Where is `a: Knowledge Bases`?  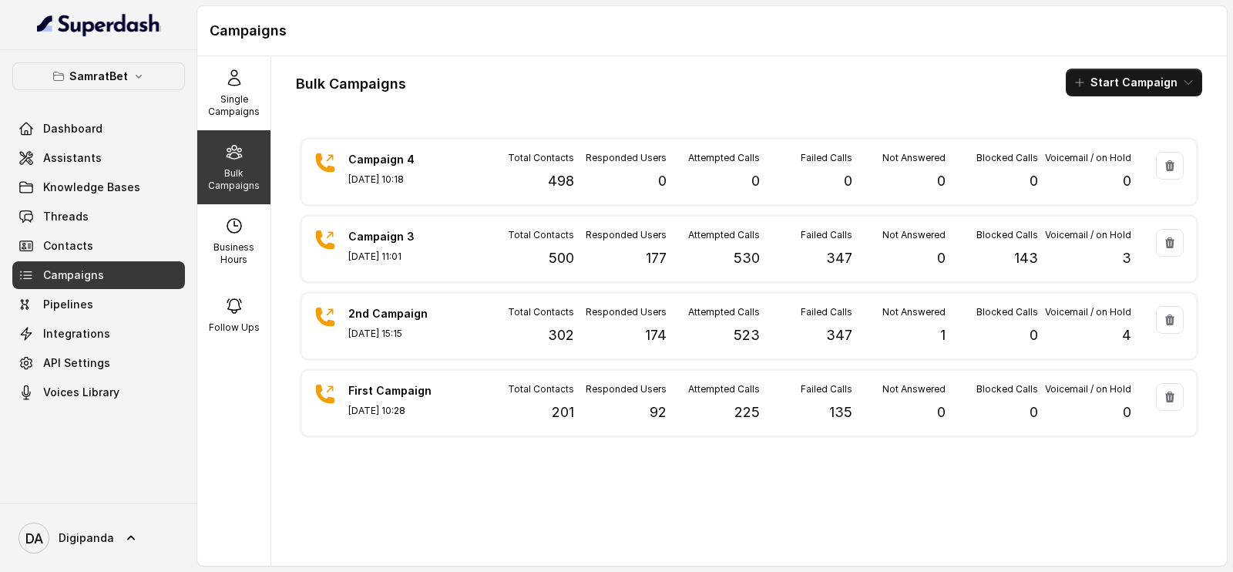 a: Knowledge Bases is located at coordinates (99, 187).